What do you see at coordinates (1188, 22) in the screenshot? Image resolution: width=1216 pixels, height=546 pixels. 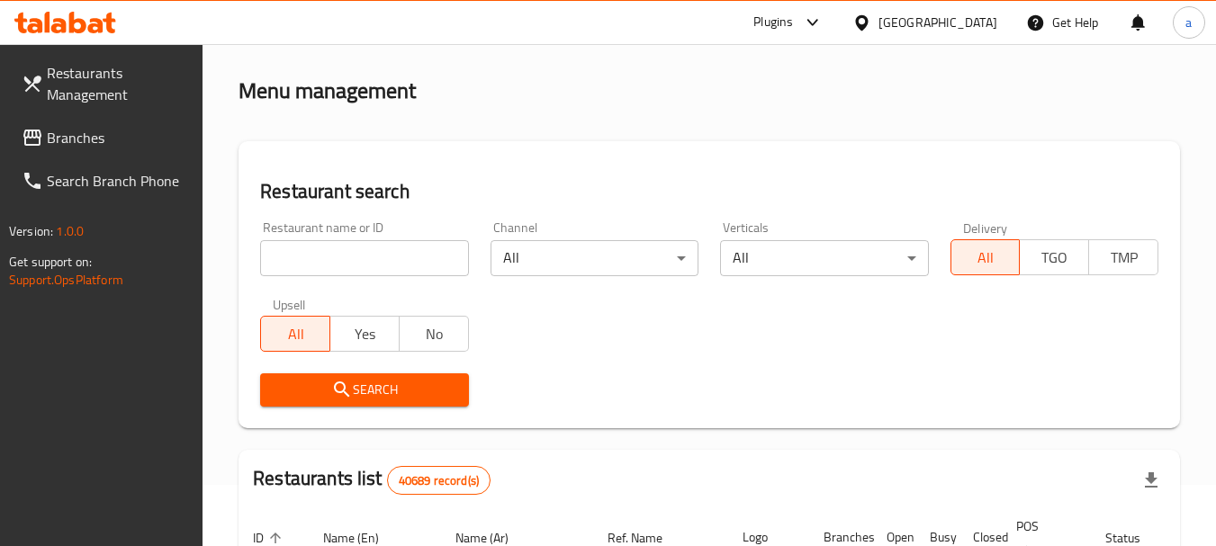 I see `span: a` at bounding box center [1188, 22].